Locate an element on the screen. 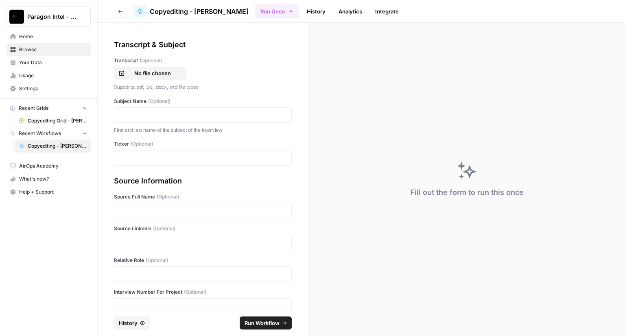 This screenshot has height=336, width=625. a: Settings is located at coordinates (48, 89).